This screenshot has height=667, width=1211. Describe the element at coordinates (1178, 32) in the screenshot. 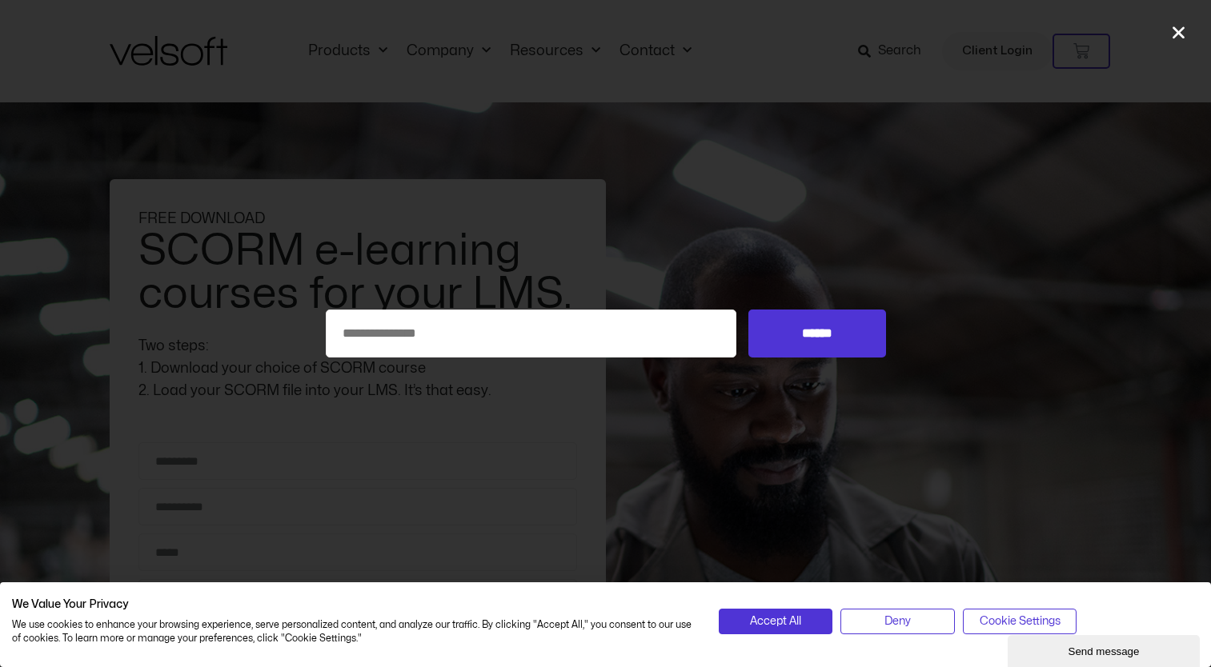

I see `a: Close` at that location.